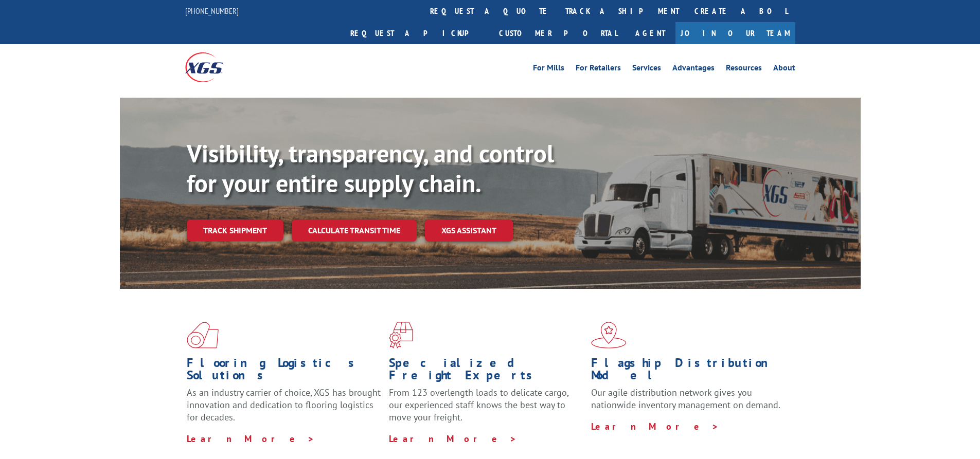 The image size is (980, 459). I want to click on a: About, so click(784, 69).